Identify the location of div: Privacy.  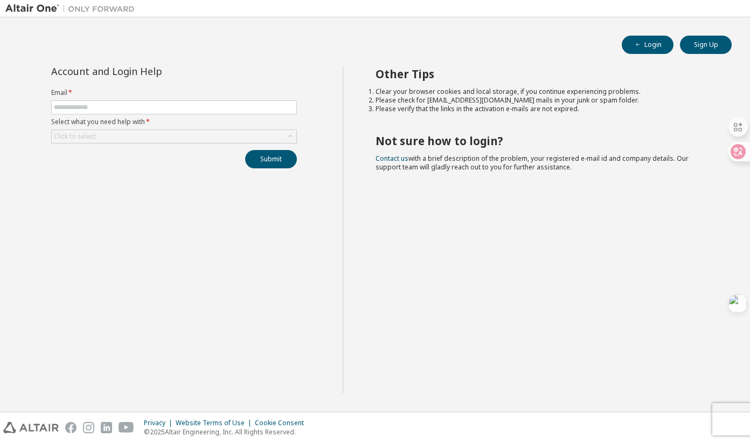
(160, 423).